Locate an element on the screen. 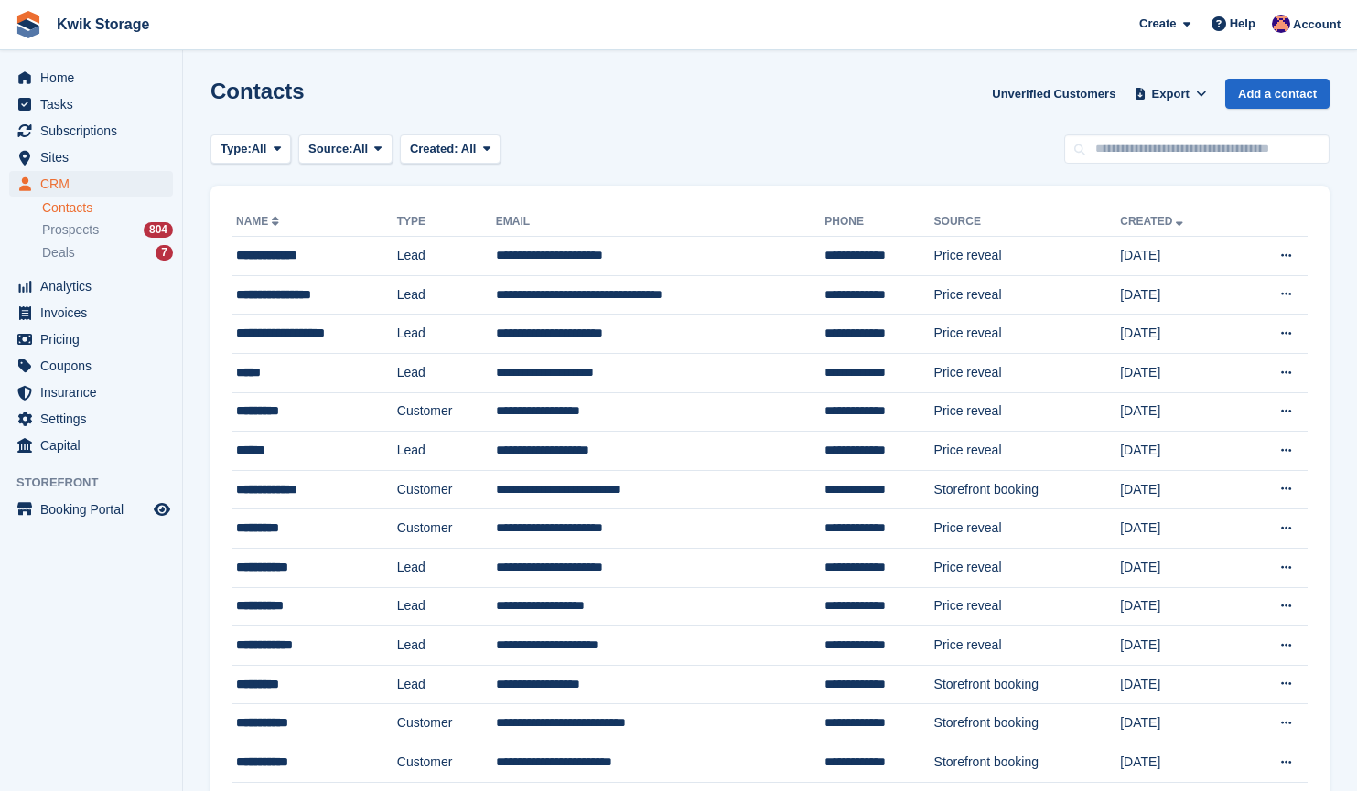 This screenshot has height=791, width=1357. a: Contacts is located at coordinates (107, 208).